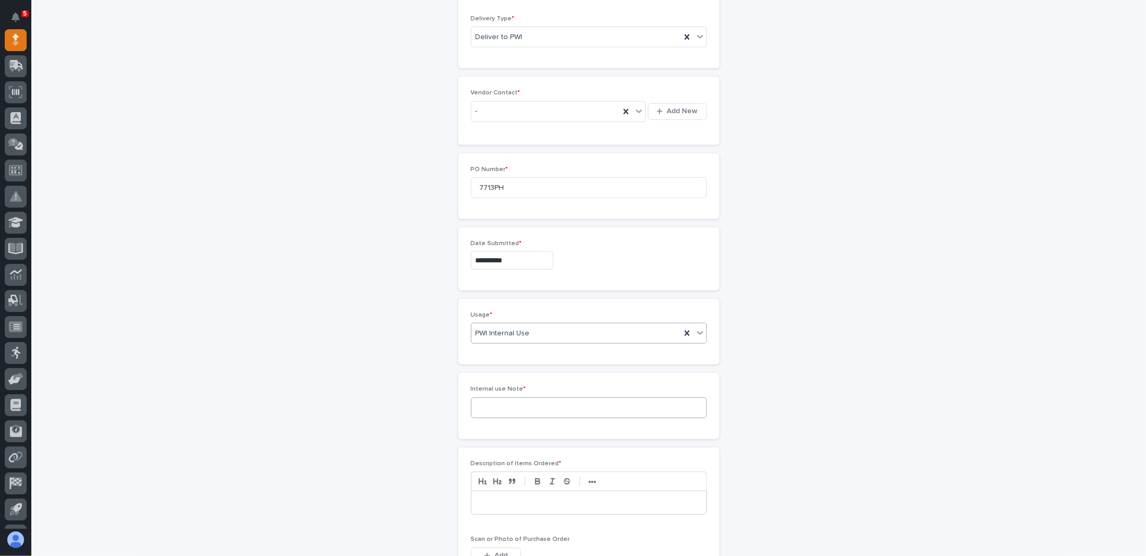 This screenshot has height=556, width=1146. What do you see at coordinates (498, 389) in the screenshot?
I see `span: Internal use Note` at bounding box center [498, 389].